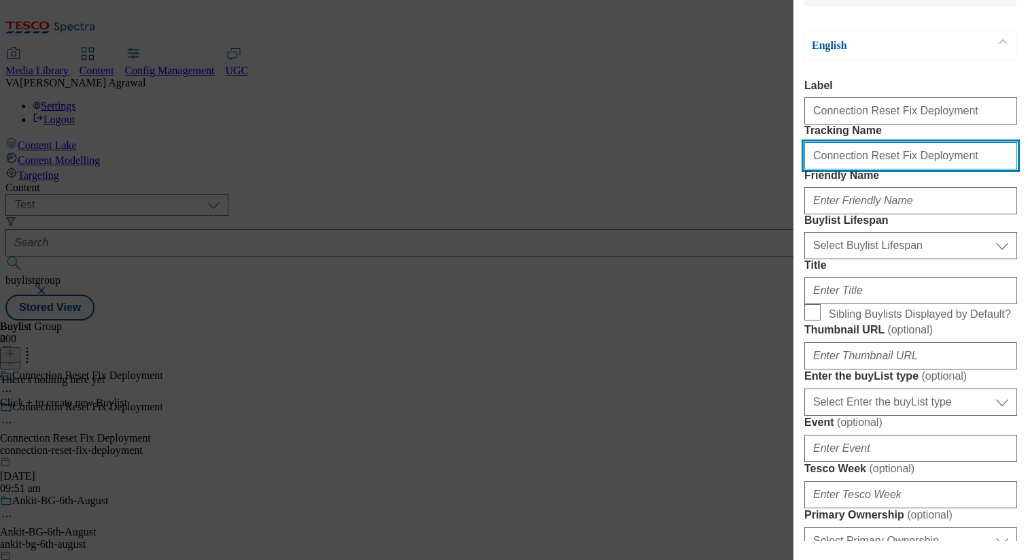 The height and width of the screenshot is (560, 1028). I want to click on p: English, so click(884, 46).